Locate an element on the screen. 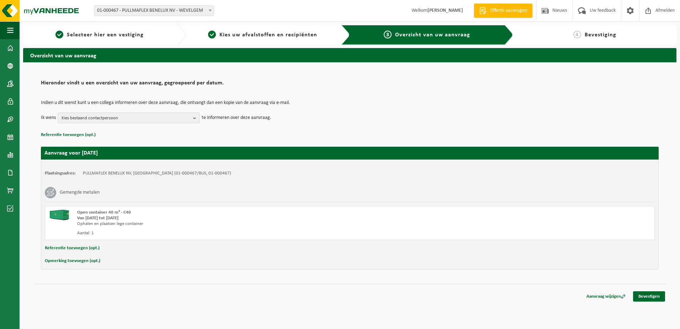 The height and width of the screenshot is (329, 680). span: 4 is located at coordinates (577, 34).